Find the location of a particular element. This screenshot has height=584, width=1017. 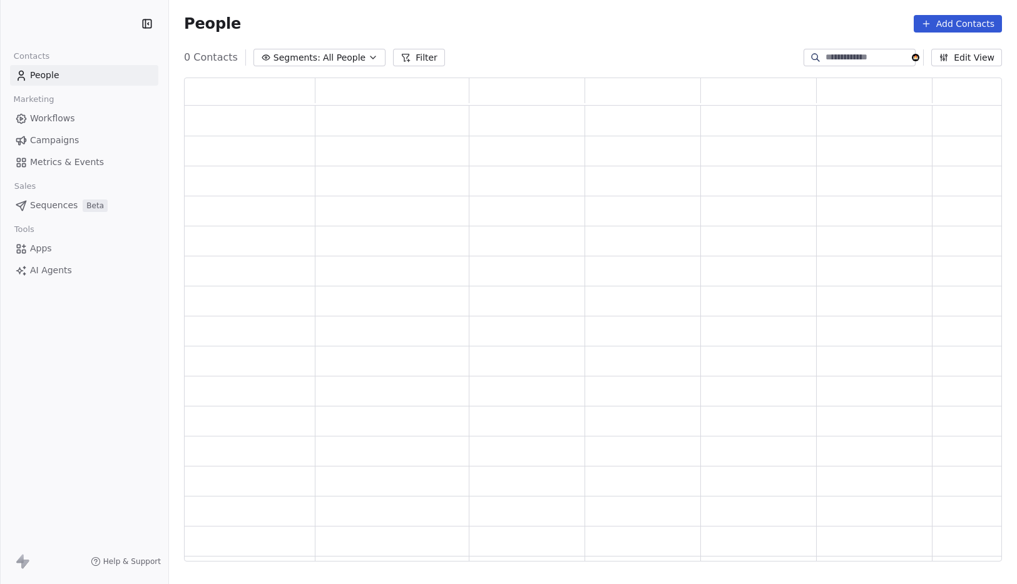

span: Apps is located at coordinates (41, 248).